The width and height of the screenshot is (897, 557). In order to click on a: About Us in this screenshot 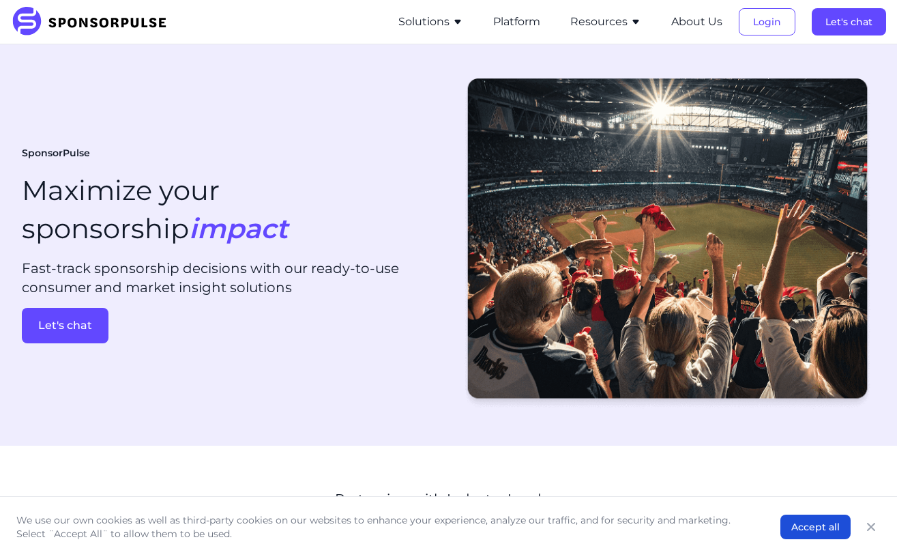, I will do `click(696, 22)`.